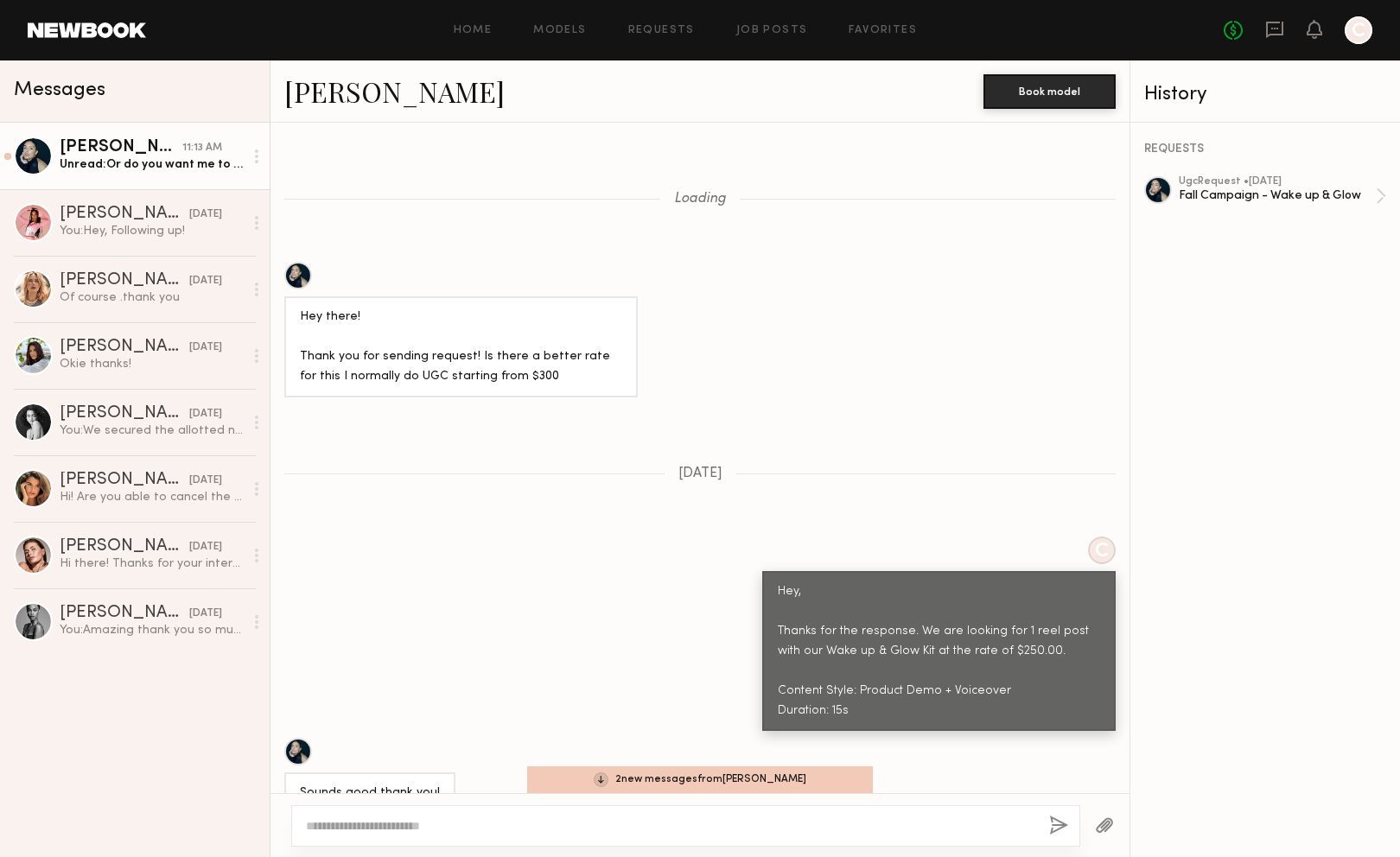  I want to click on div: Hey, Thanks for the response. We are looking for 1 reel post with our Wake up & Glow Kit at the r..., so click(939, 652).